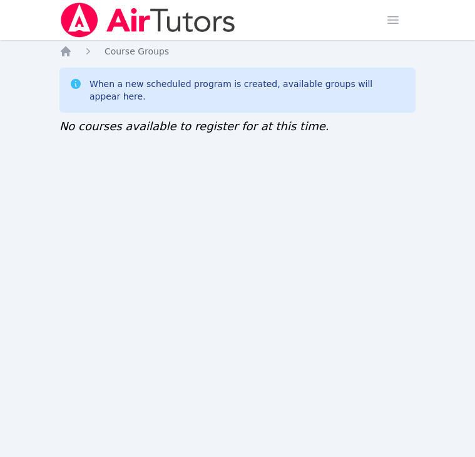  Describe the element at coordinates (237, 51) in the screenshot. I see `nav: Breadcrumb` at that location.